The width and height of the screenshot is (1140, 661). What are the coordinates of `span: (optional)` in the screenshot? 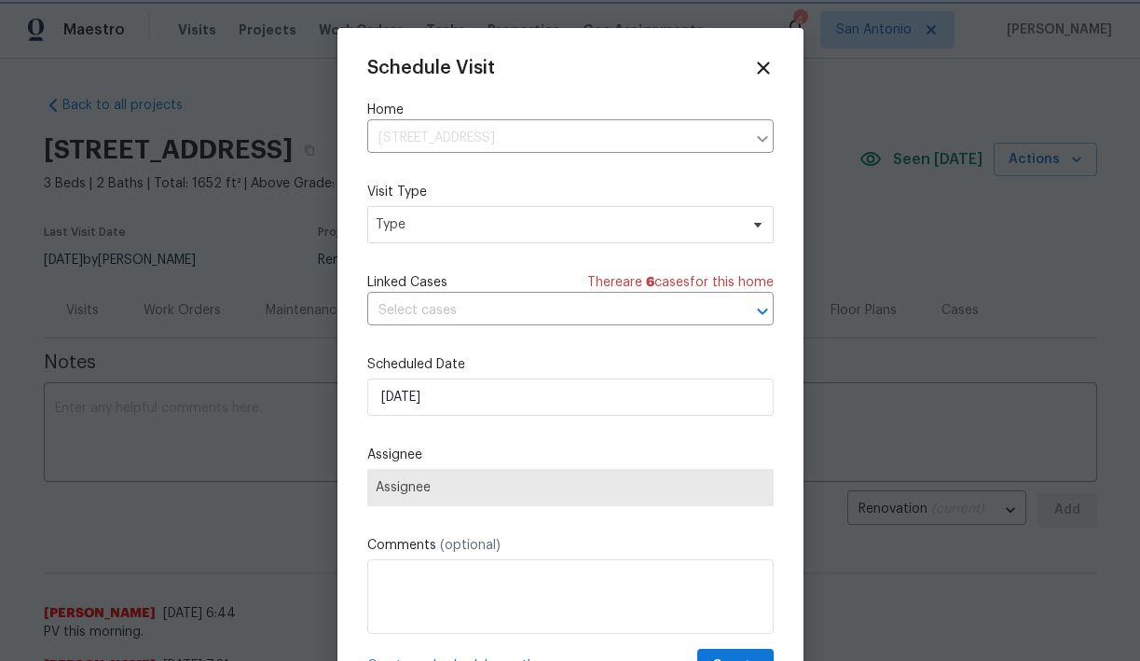 It's located at (470, 545).